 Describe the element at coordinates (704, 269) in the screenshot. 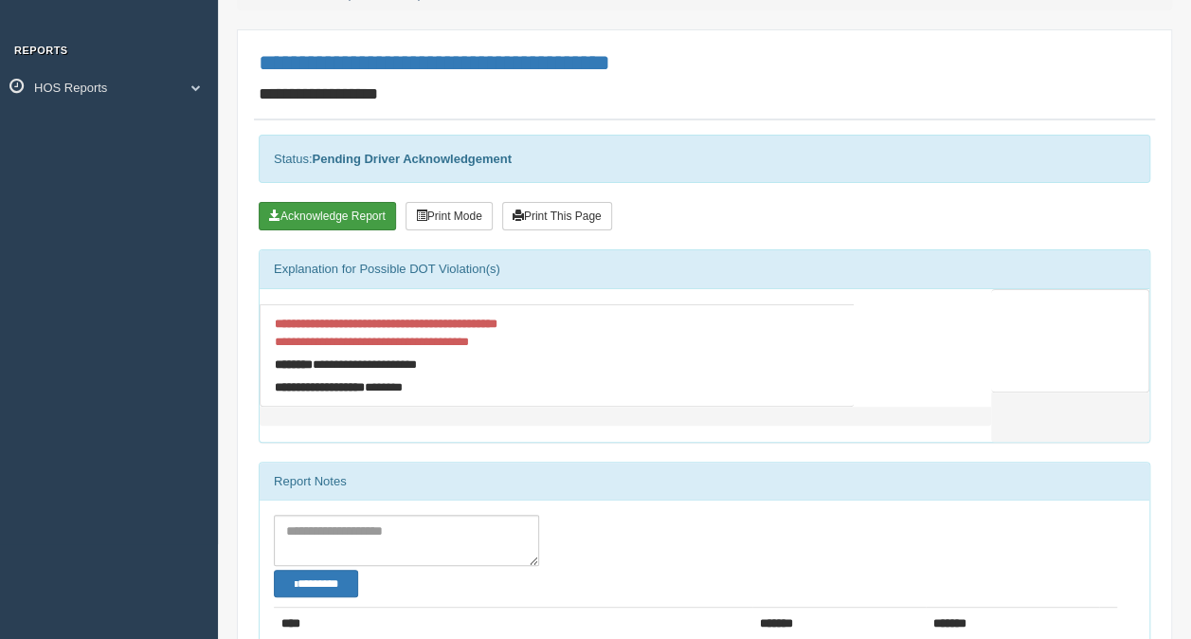

I see `div: Explanation for Possible DOT Violation(s)` at that location.